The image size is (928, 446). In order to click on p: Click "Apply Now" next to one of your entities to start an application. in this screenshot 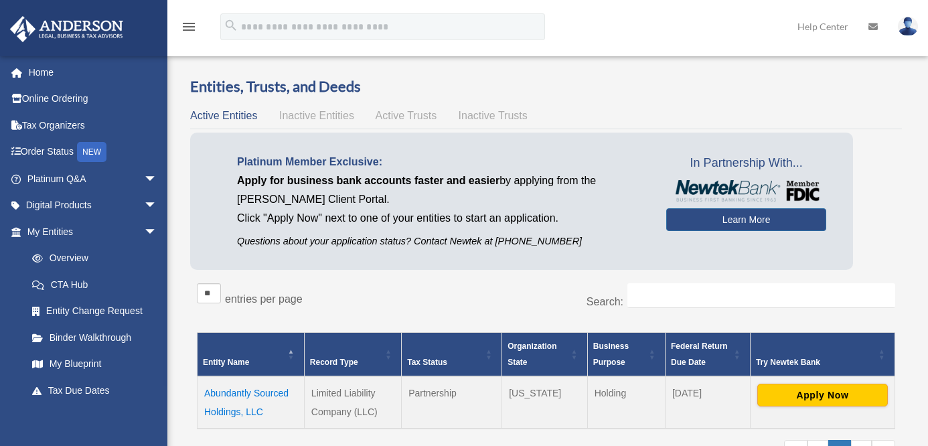, I will do `click(441, 218)`.